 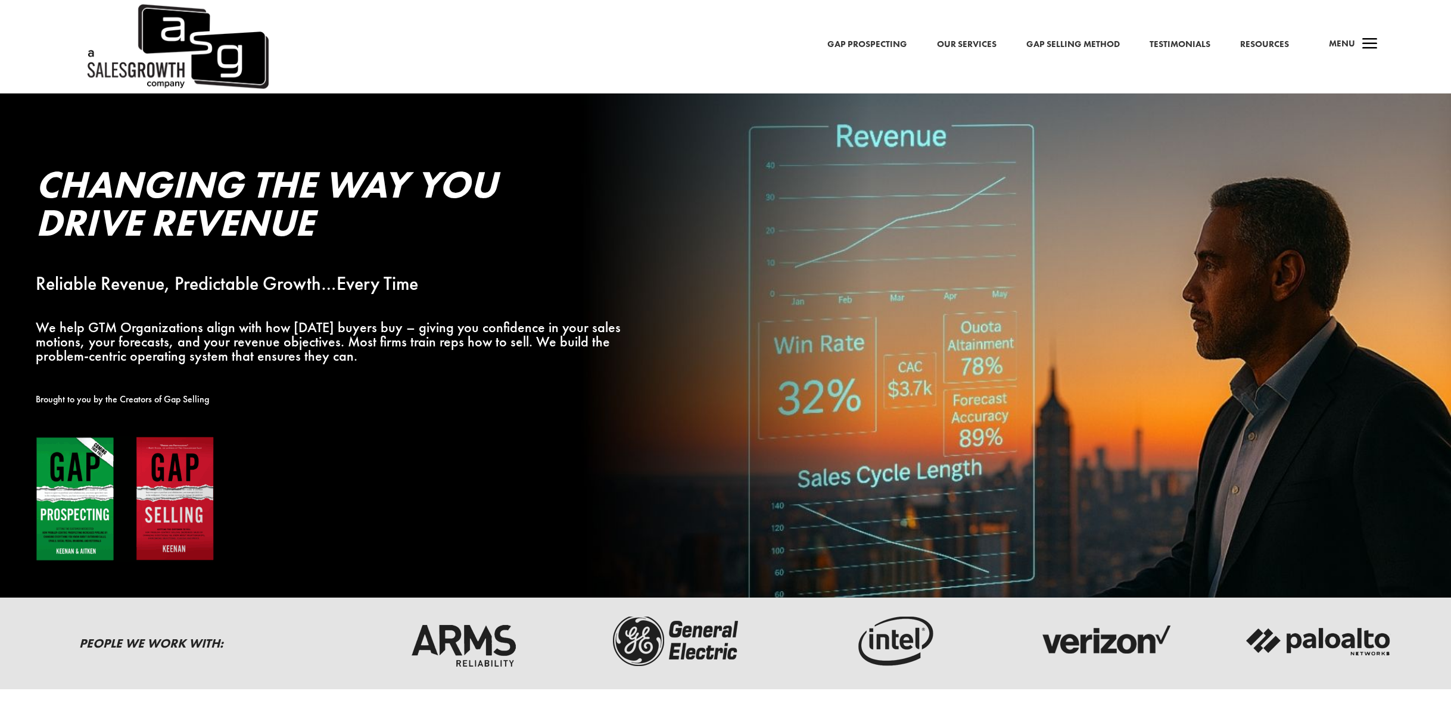 I want to click on img: verizon-logo-dark, so click(x=1105, y=641).